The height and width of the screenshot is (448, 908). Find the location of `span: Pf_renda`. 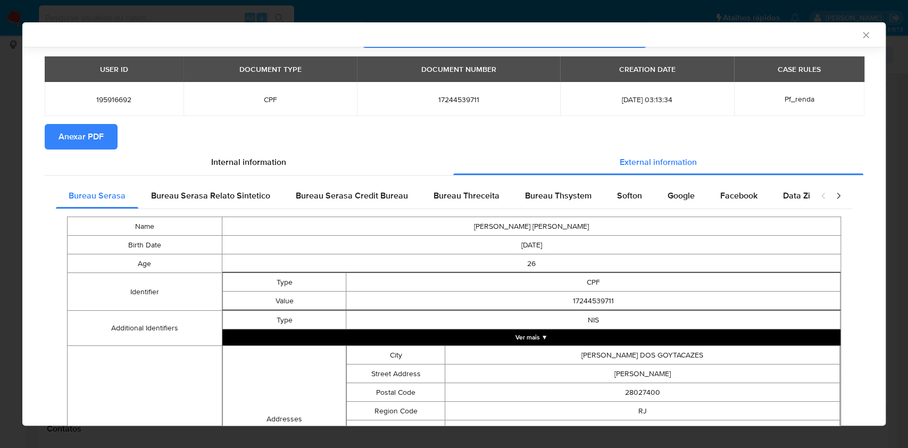

span: Pf_renda is located at coordinates (799, 99).